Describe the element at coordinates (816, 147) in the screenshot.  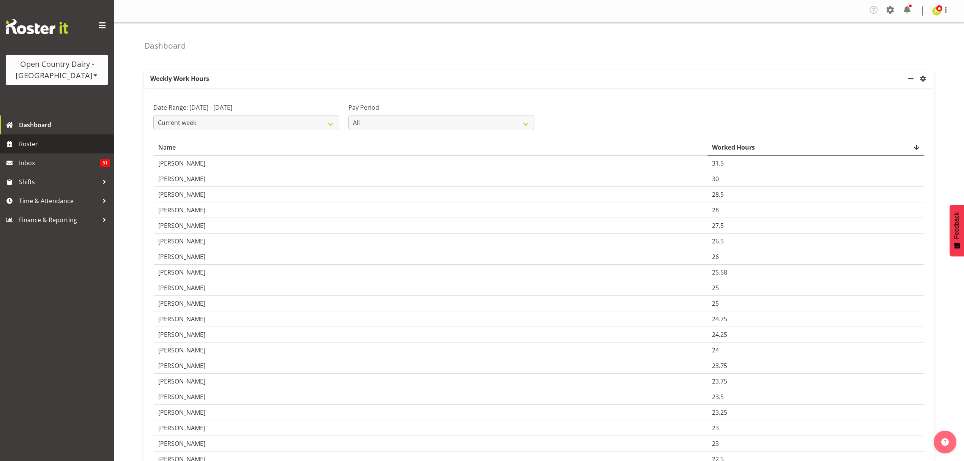
I see `div: Worked Hours` at that location.